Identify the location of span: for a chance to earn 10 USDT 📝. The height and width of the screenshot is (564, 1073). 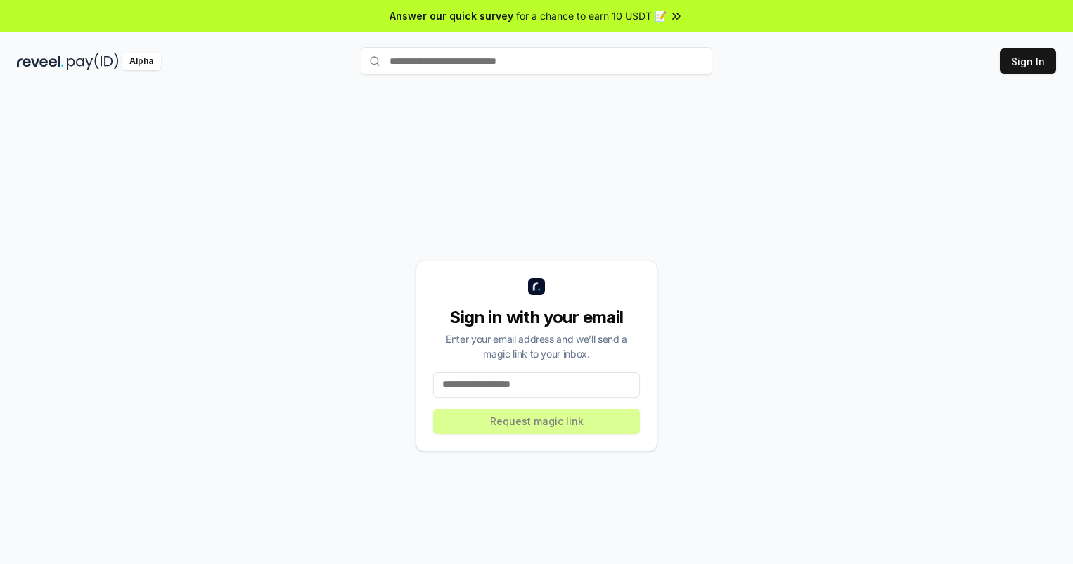
(591, 15).